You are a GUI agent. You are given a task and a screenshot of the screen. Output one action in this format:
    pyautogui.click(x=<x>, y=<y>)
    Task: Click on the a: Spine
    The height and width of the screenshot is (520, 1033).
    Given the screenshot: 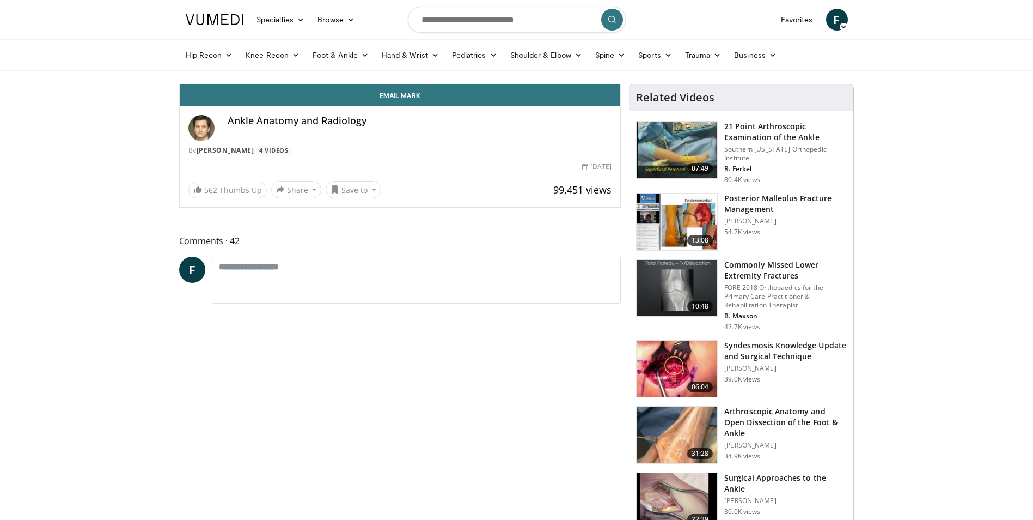 What is the action you would take?
    pyautogui.click(x=610, y=55)
    